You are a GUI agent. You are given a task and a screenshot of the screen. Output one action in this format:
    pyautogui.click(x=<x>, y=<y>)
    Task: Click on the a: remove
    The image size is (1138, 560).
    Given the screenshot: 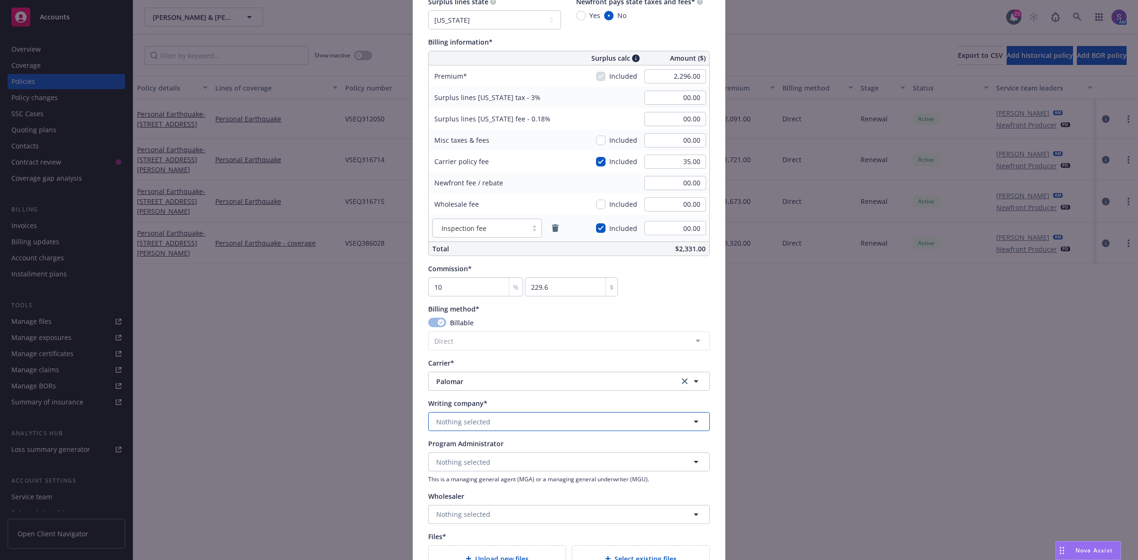 What is the action you would take?
    pyautogui.click(x=555, y=228)
    